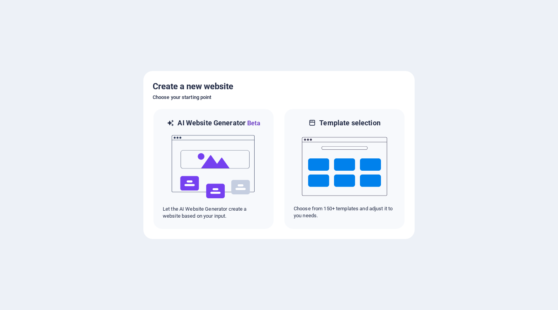 Image resolution: width=558 pixels, height=310 pixels. What do you see at coordinates (345, 169) in the screenshot?
I see `div: Template selectionChoose from 150+ templates and adjust it to you needs.` at bounding box center [345, 169].